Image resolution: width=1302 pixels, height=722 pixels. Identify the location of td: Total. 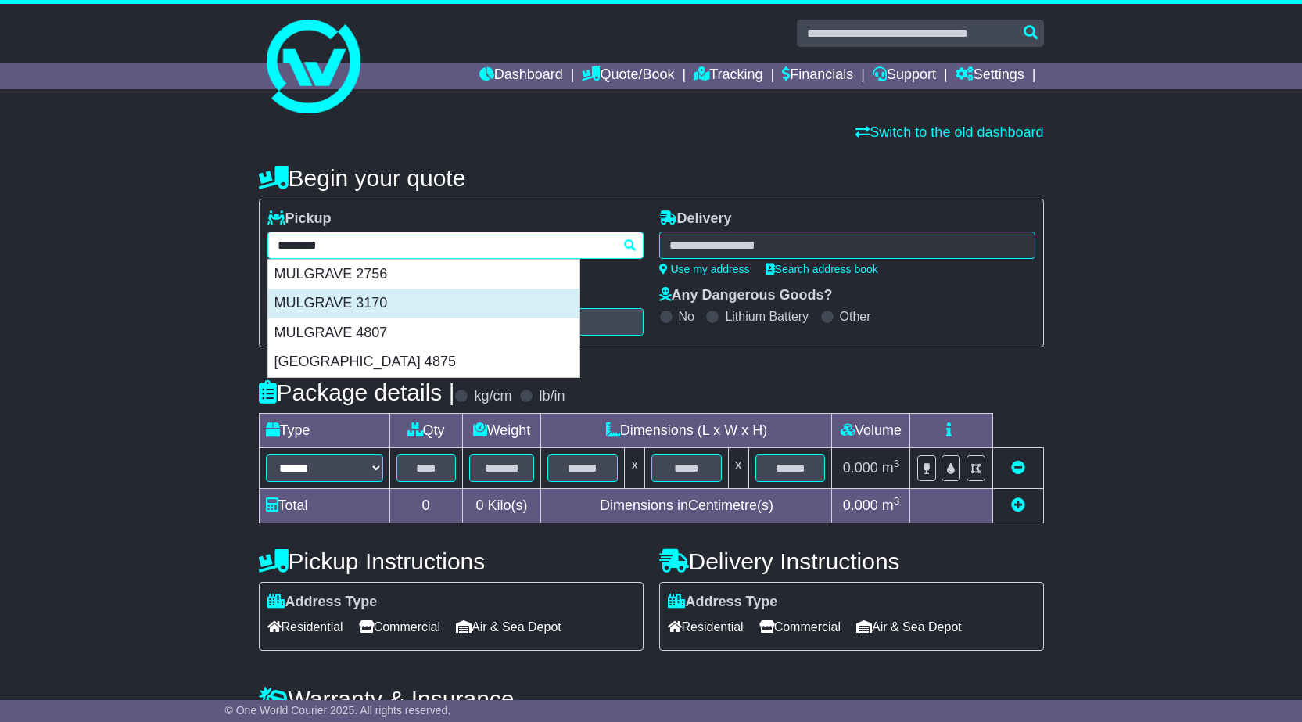
(324, 506).